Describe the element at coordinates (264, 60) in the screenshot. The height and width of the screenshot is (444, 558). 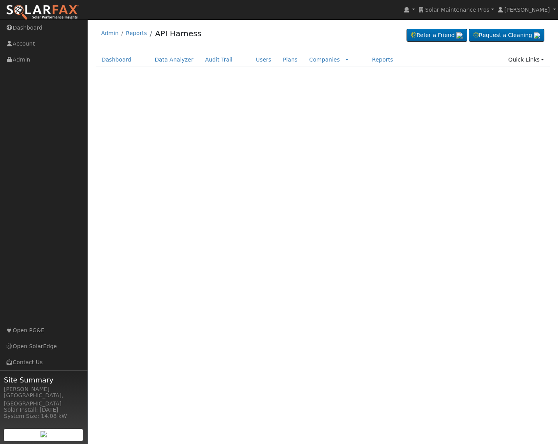
I see `a: Users` at that location.